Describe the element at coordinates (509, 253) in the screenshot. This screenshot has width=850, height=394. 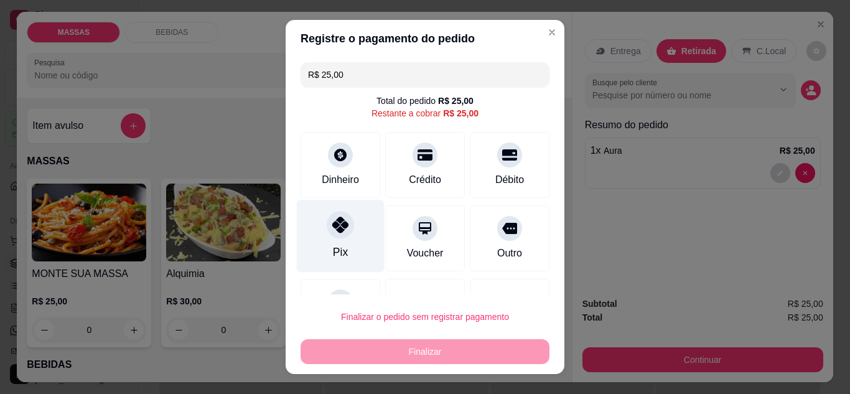
I see `div: Outro` at that location.